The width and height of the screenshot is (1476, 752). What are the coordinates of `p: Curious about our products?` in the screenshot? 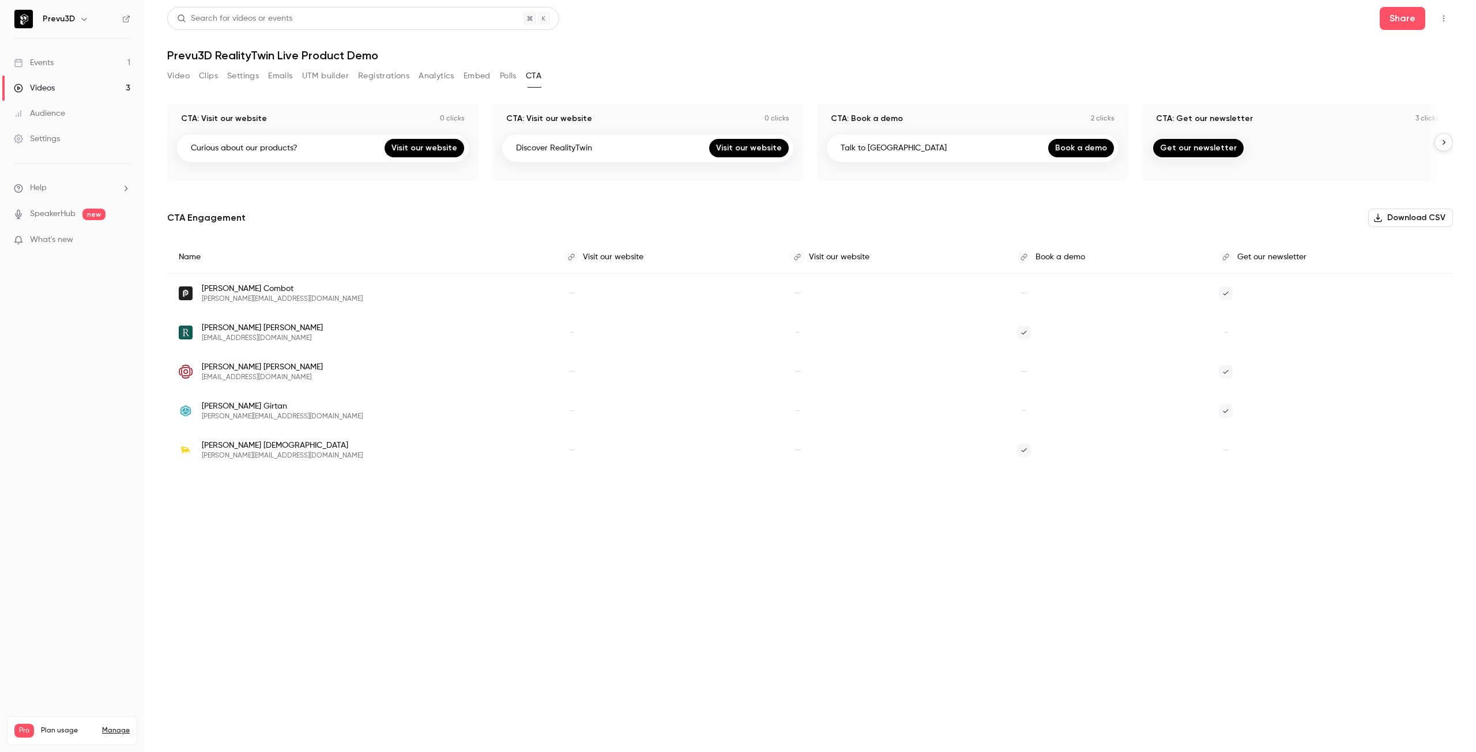 It's located at (244, 148).